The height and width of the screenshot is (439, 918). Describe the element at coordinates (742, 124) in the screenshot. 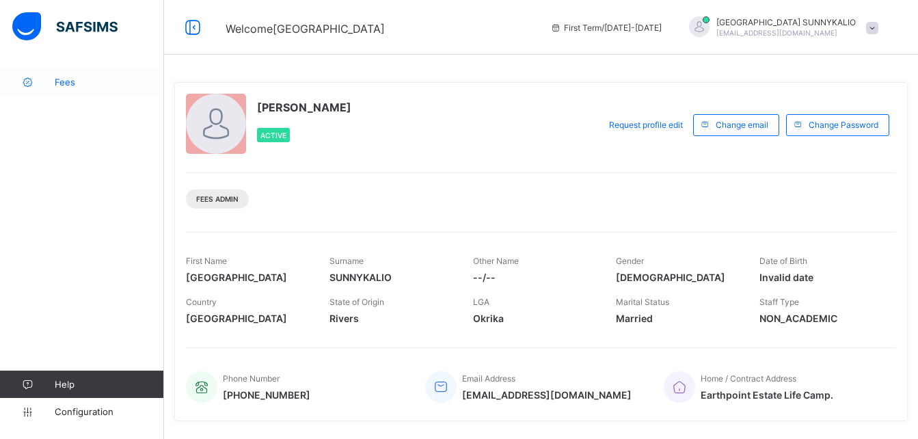

I see `span: Change email` at that location.